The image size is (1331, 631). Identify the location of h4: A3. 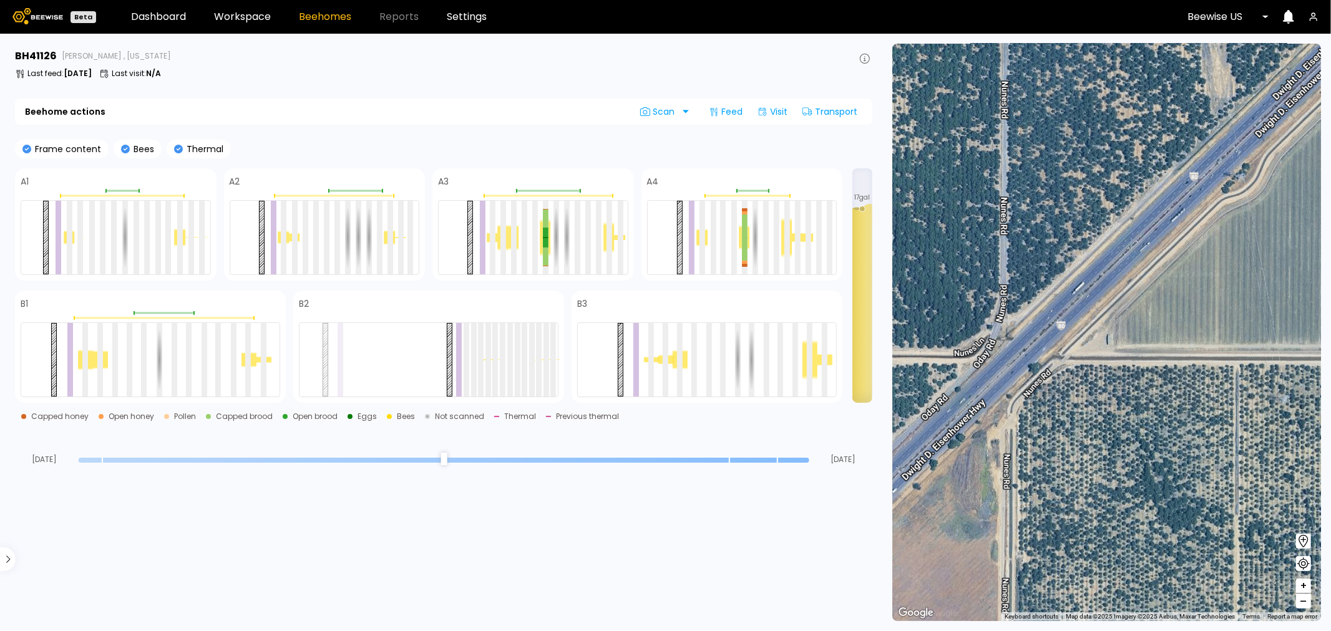
(443, 182).